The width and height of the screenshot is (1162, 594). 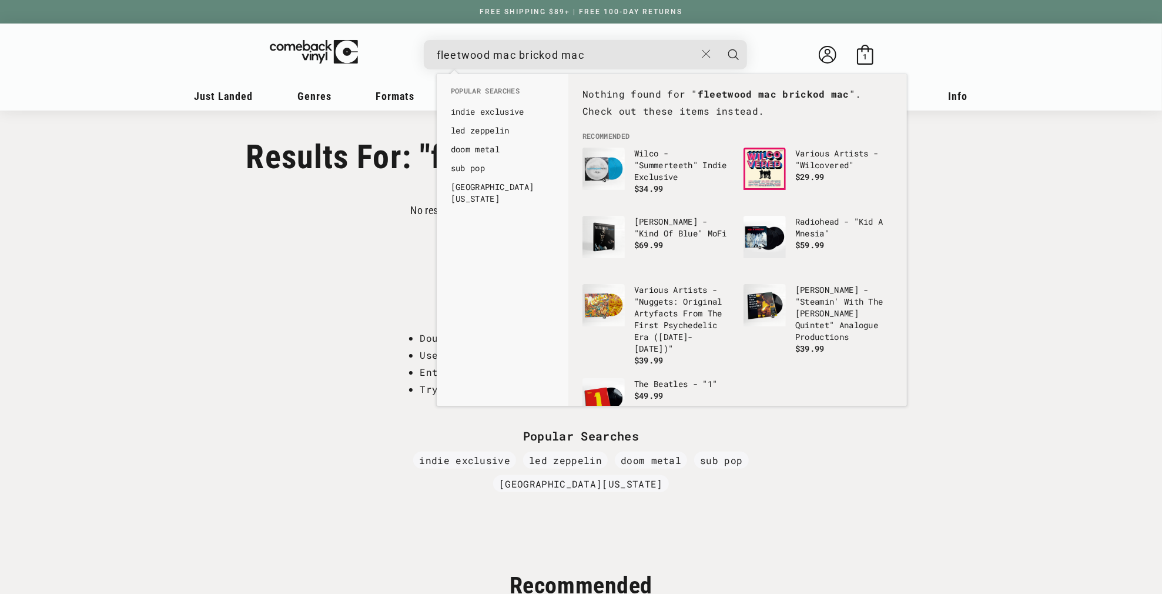 What do you see at coordinates (657, 406) in the screenshot?
I see `a: The Beatles - "1" The Beatles - "1" $49.99` at bounding box center [657, 406].